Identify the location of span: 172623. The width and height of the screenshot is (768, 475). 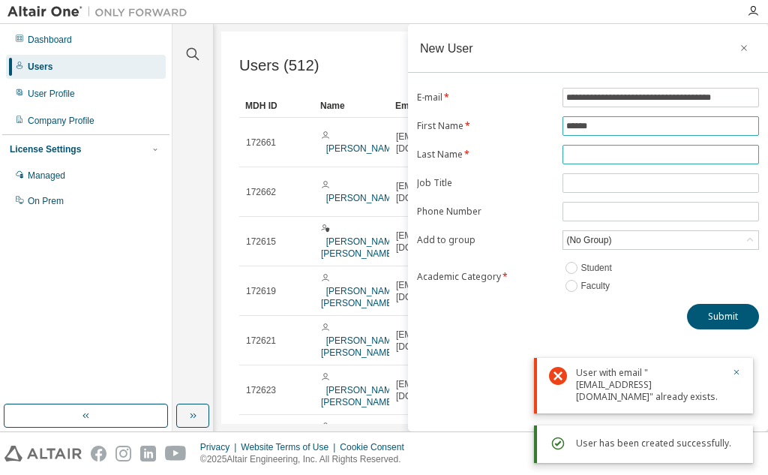
(261, 390).